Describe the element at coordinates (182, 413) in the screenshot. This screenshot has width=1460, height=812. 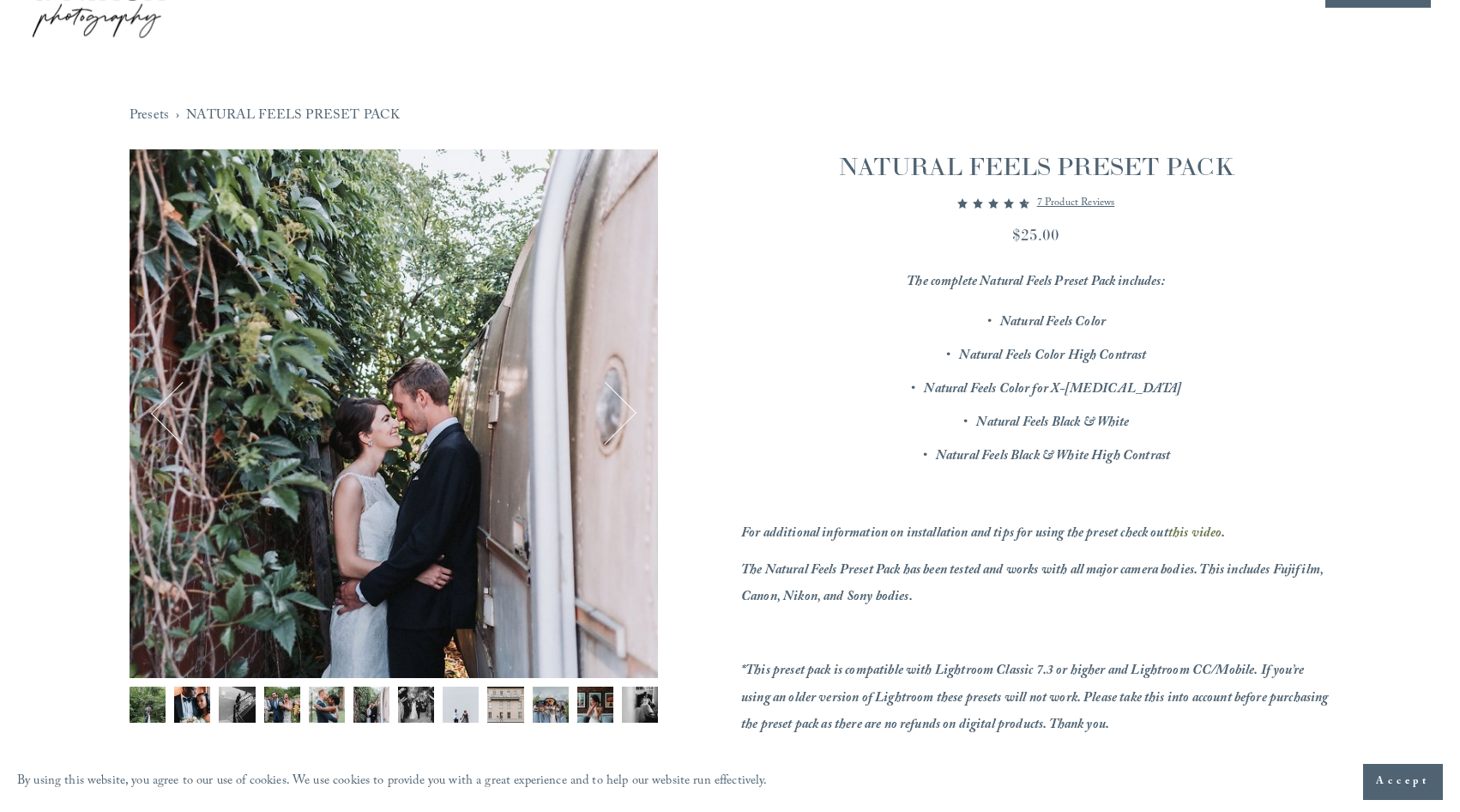
I see `button: Previous` at that location.